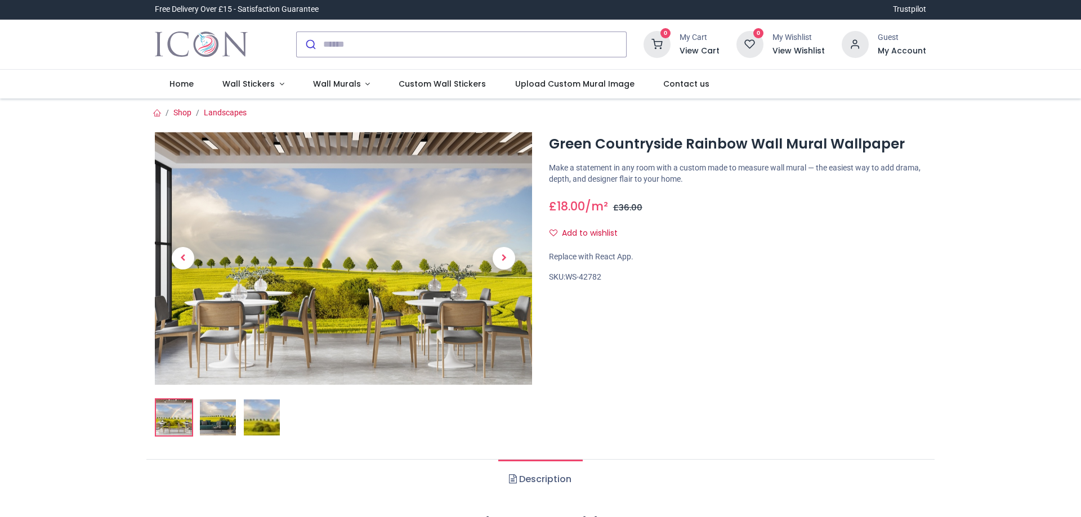 This screenshot has width=1081, height=517. What do you see at coordinates (553, 233) in the screenshot?
I see `i: Add to wishlist` at bounding box center [553, 233].